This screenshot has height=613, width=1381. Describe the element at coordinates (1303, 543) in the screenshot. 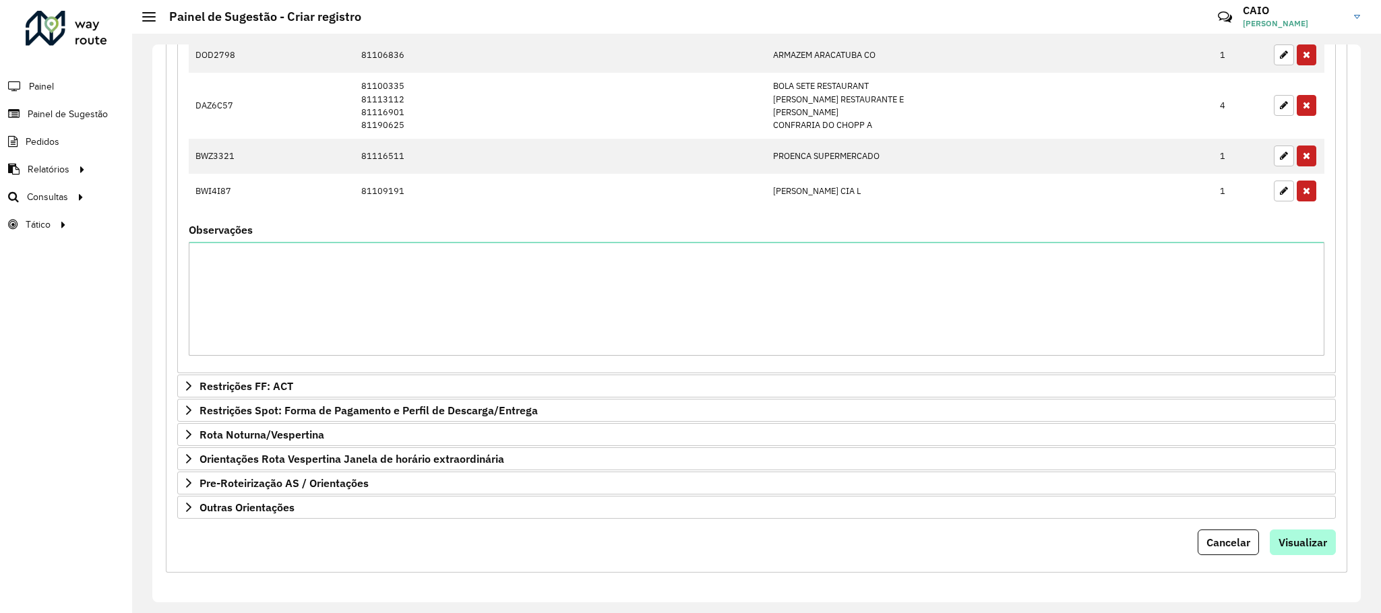

I see `span: Visualizar` at that location.